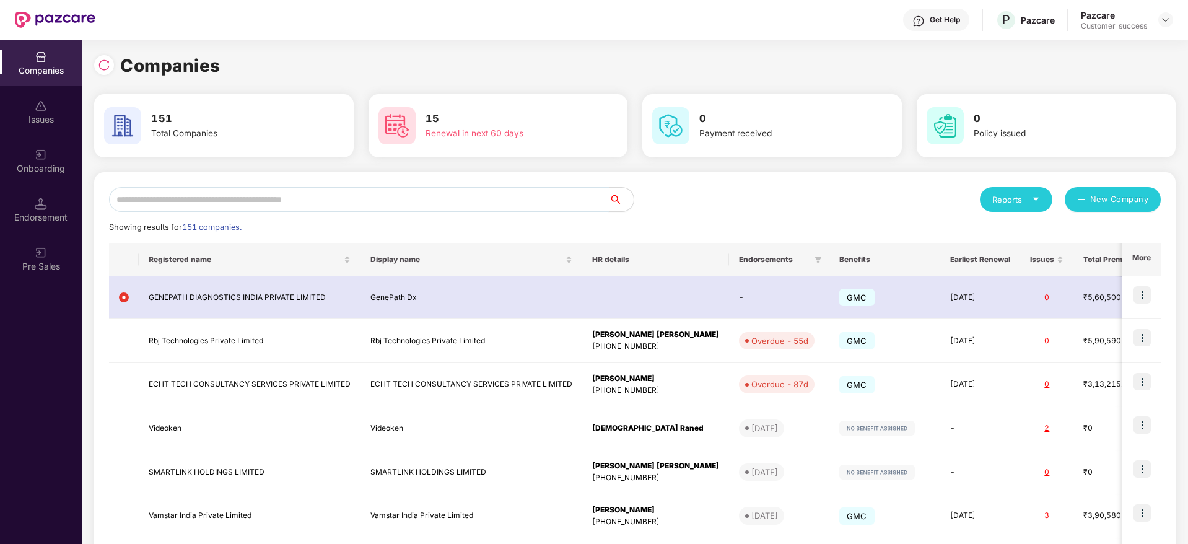  I want to click on span: caret-down, so click(1035, 199).